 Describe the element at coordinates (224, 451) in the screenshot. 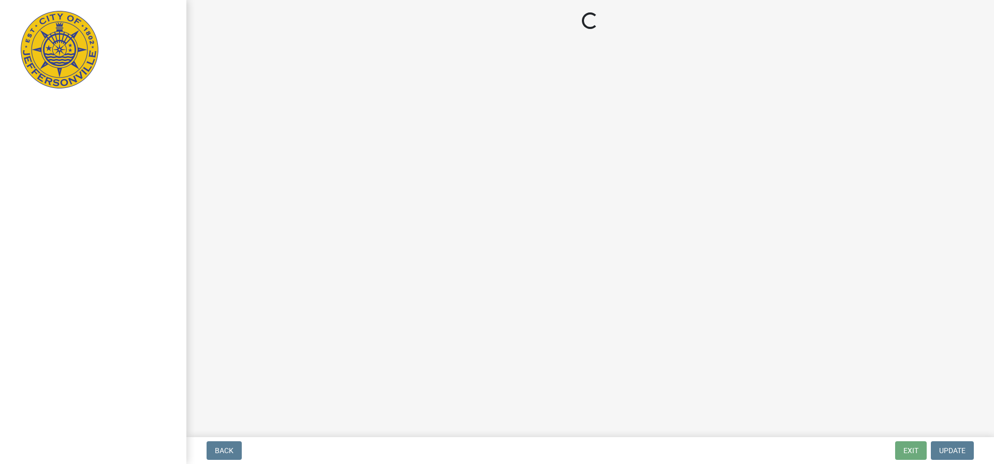

I see `button: Back` at that location.